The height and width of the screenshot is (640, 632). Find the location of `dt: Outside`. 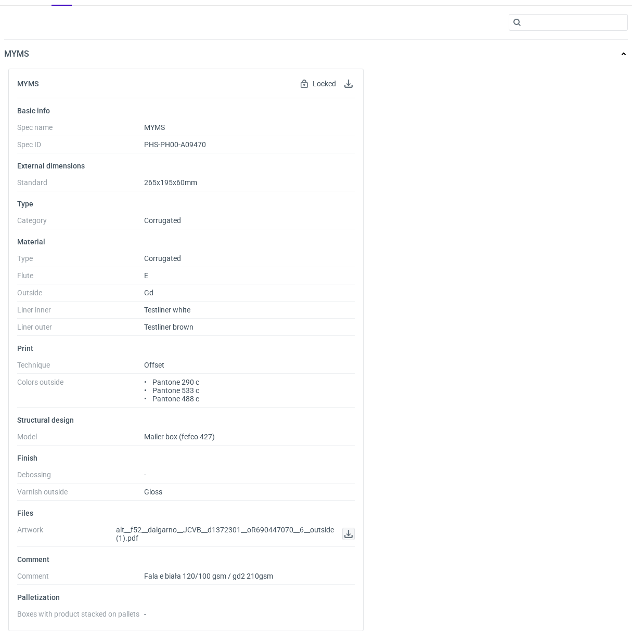

dt: Outside is located at coordinates (81, 295).